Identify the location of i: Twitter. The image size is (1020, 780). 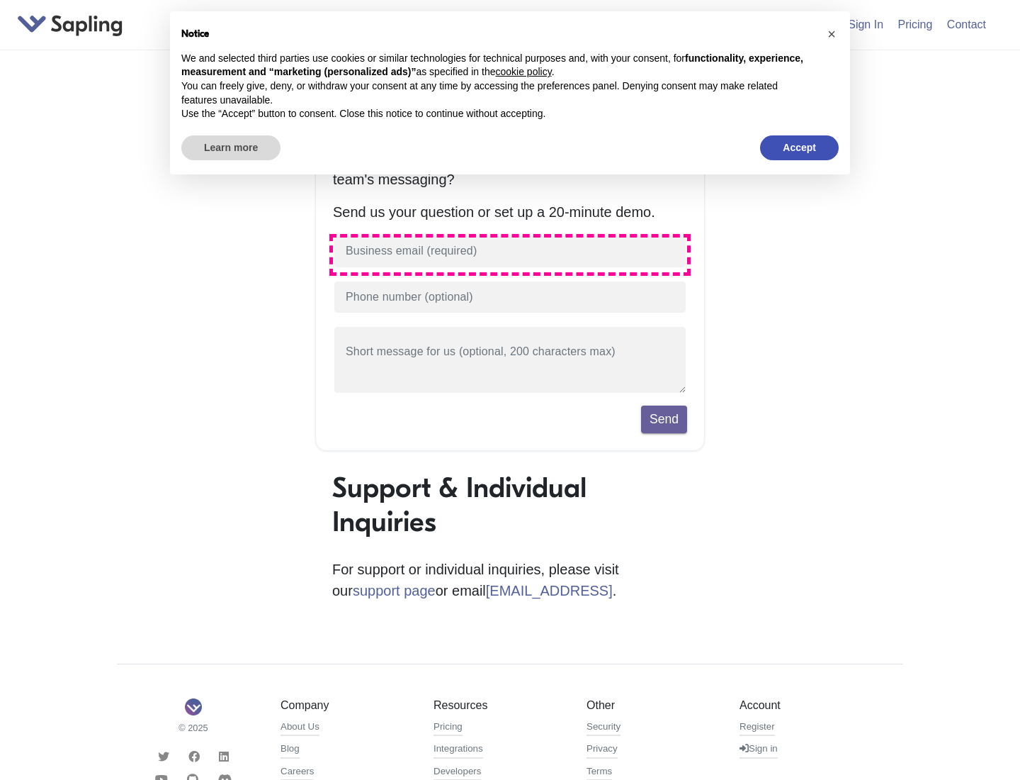
(164, 756).